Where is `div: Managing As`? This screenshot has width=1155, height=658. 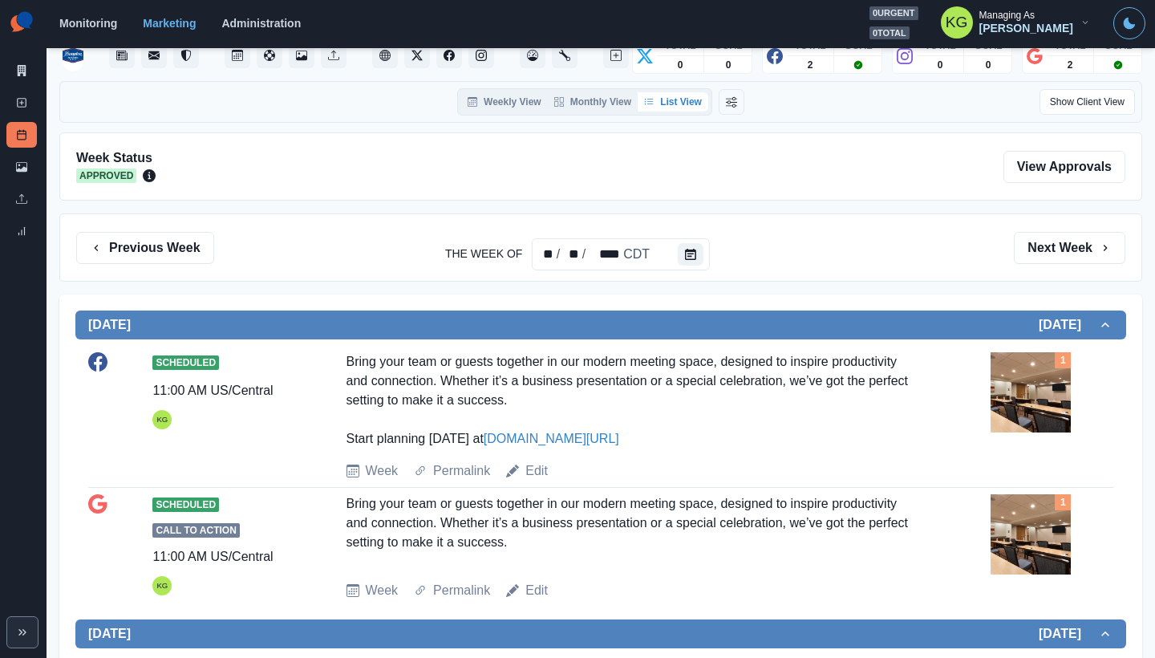 div: Managing As is located at coordinates (1007, 15).